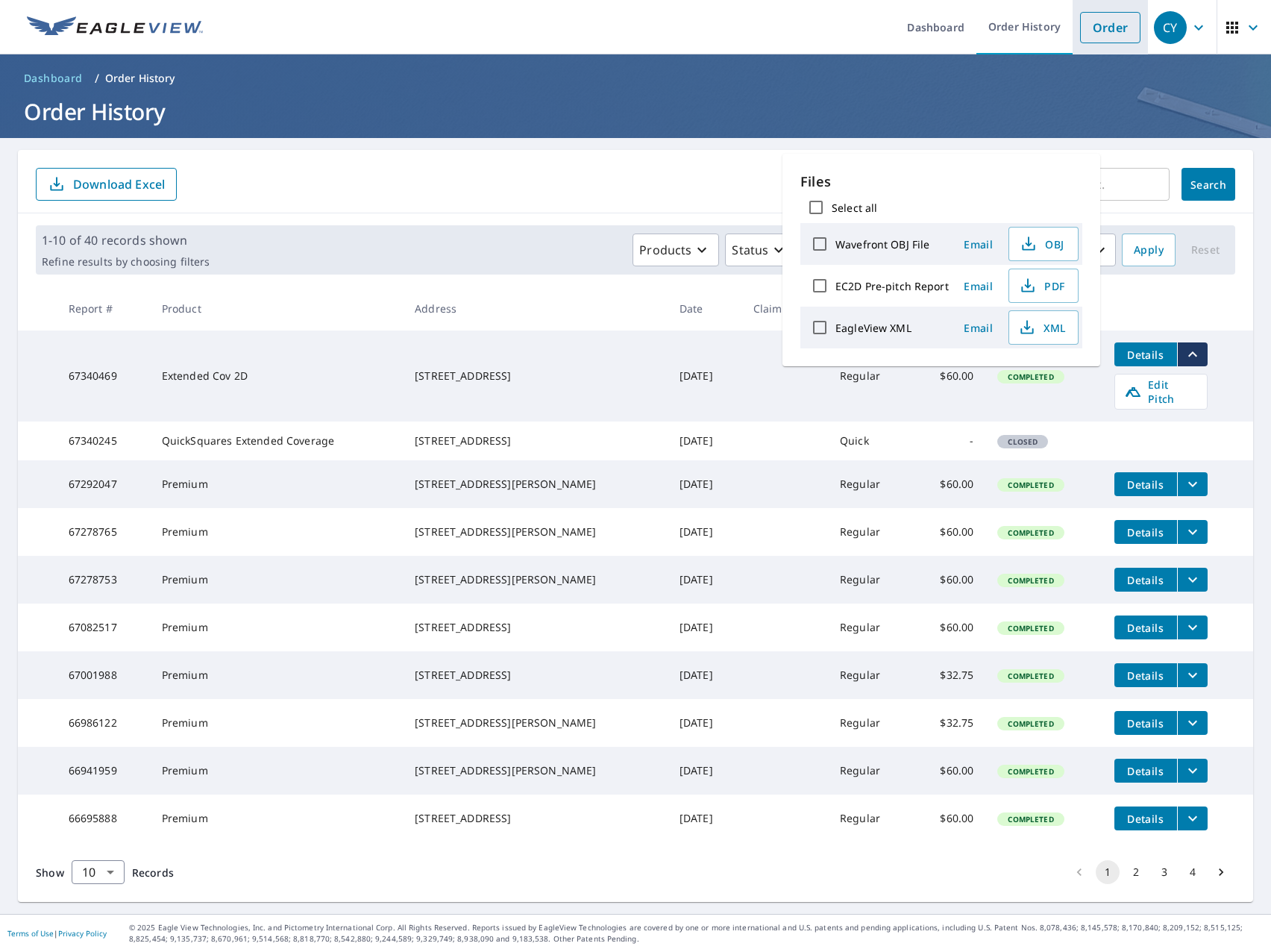 This screenshot has height=952, width=1271. I want to click on a: Order, so click(1110, 28).